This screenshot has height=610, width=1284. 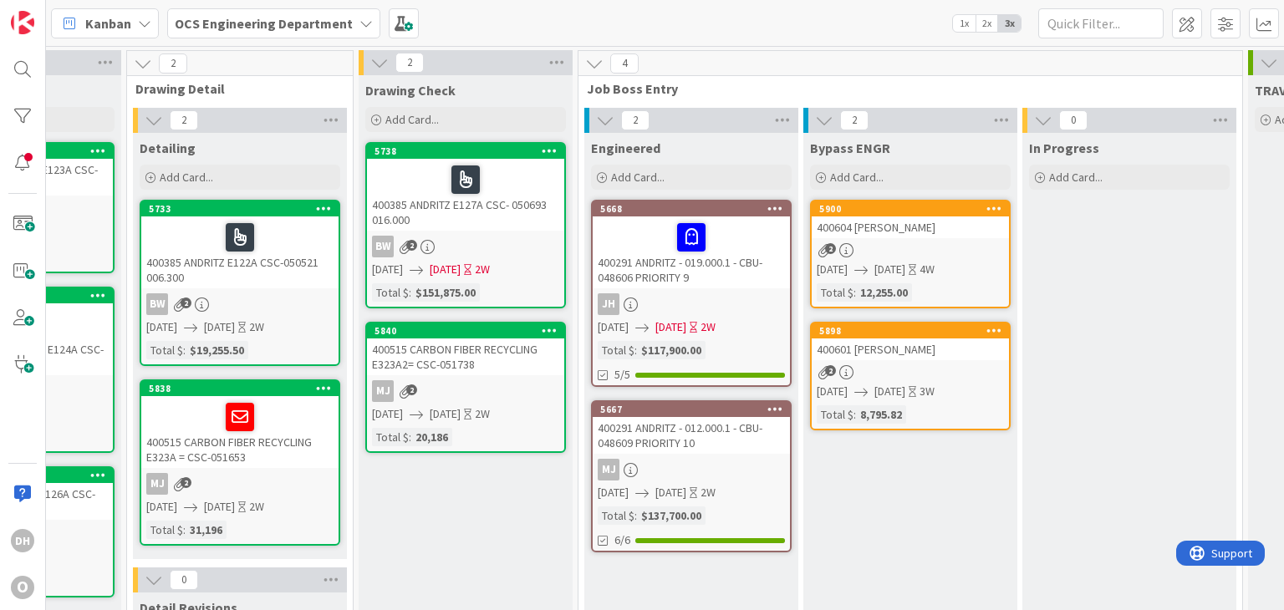 I want to click on b: OCS Engineering Department, so click(x=263, y=23).